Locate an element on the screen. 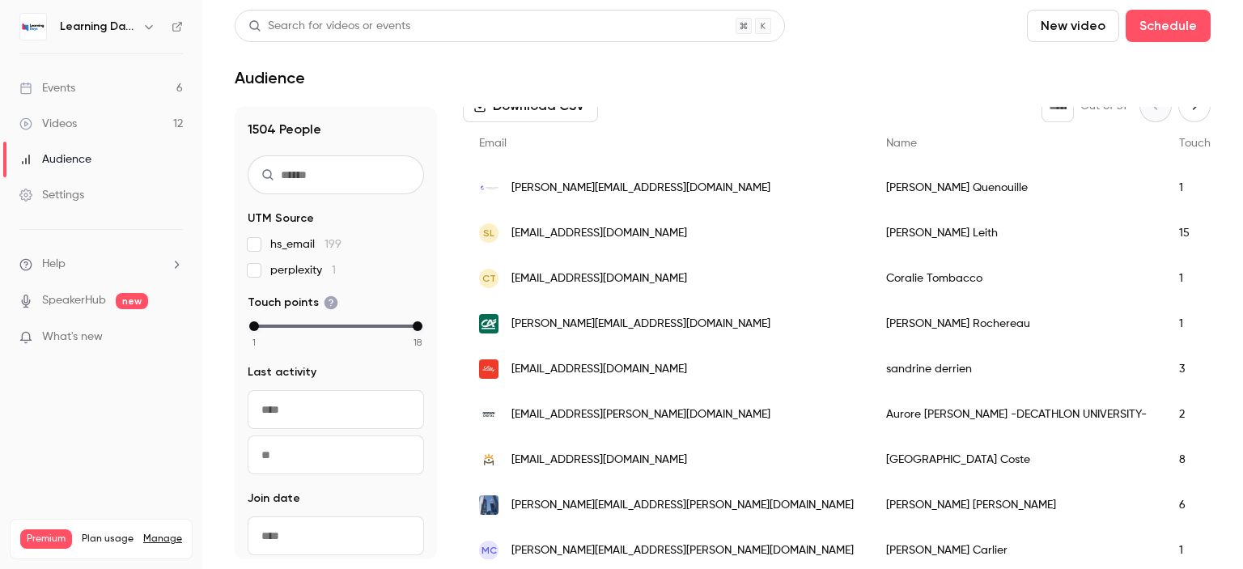 The image size is (1243, 569). button: Schedule is located at coordinates (1168, 26).